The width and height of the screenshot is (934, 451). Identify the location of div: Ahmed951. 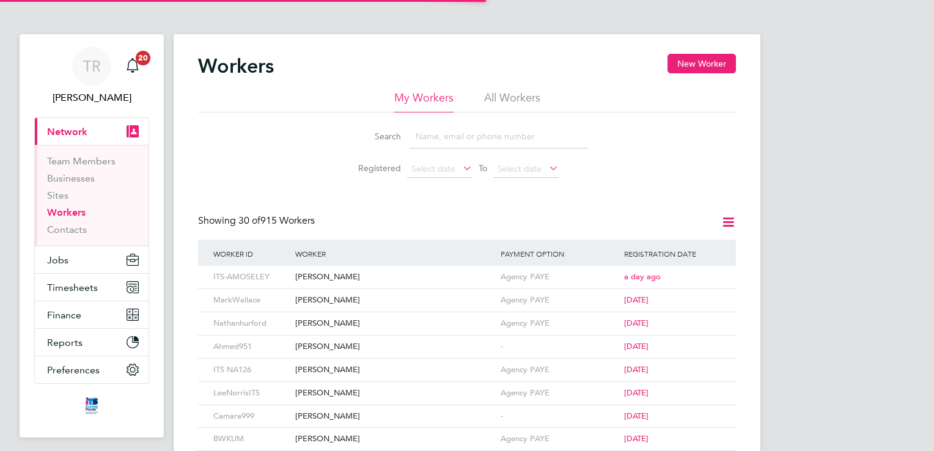
(251, 347).